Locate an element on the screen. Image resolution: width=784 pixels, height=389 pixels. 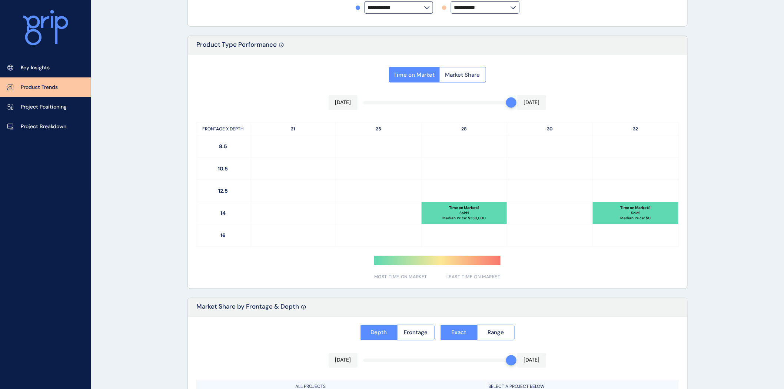
span: Exact is located at coordinates (459, 333).